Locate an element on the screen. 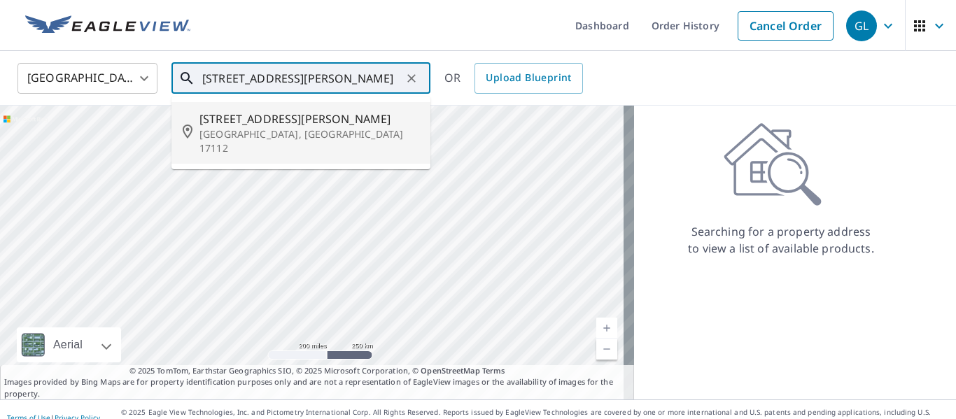  a: OpenStreetMap is located at coordinates (450, 370).